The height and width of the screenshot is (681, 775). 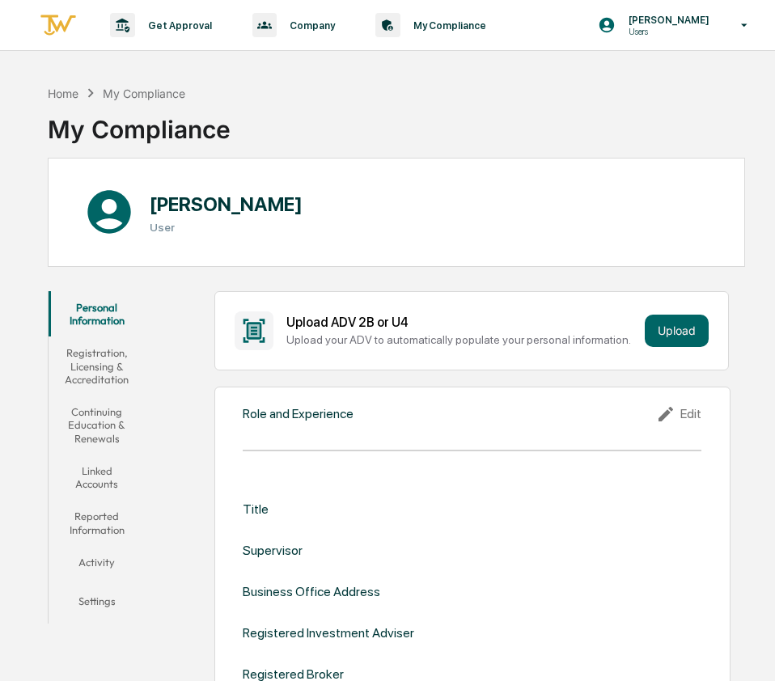 I want to click on button: Continuing Education & Renewals, so click(x=97, y=424).